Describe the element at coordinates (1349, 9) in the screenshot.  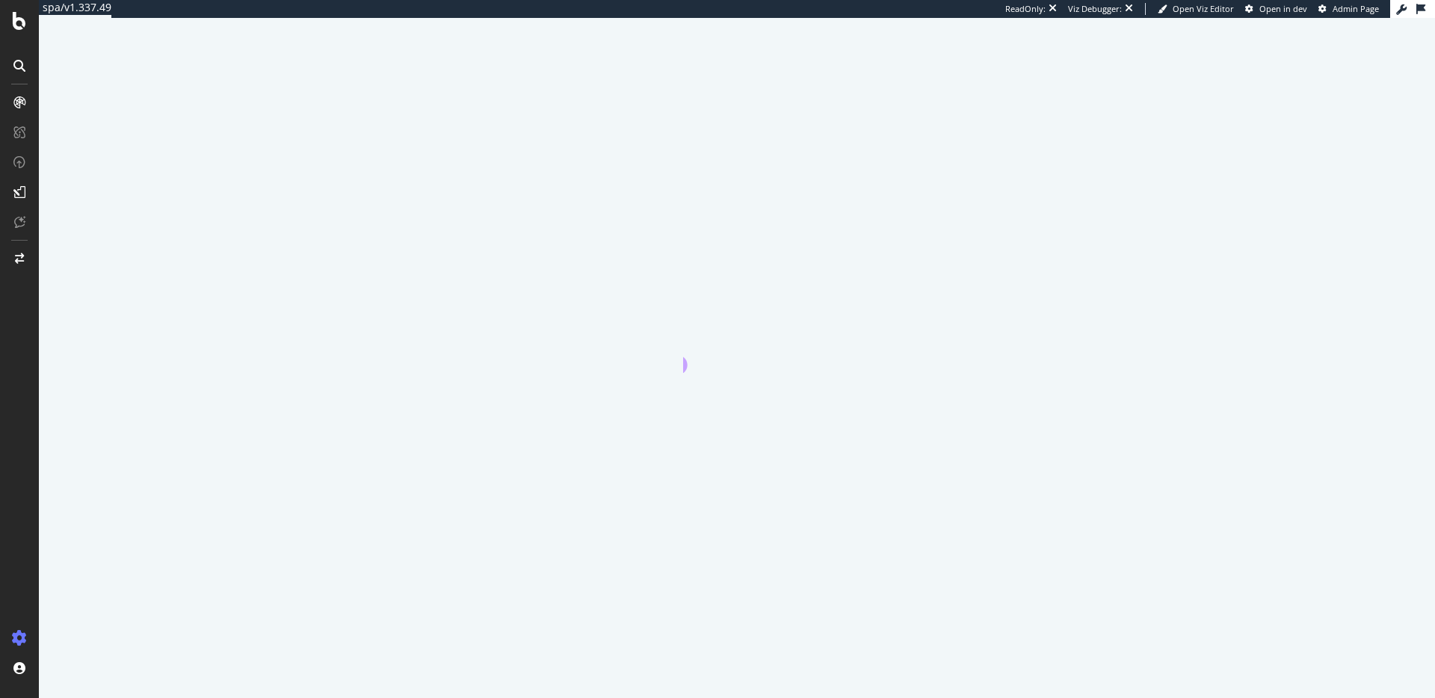
I see `a: Admin Page` at that location.